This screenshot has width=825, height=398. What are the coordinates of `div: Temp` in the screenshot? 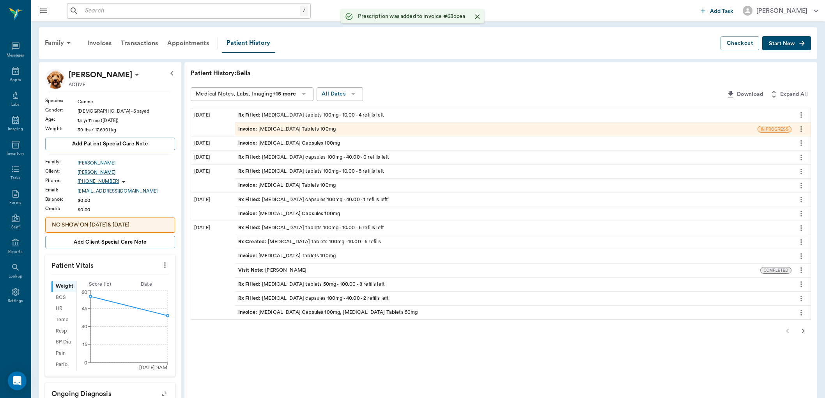 It's located at (64, 320).